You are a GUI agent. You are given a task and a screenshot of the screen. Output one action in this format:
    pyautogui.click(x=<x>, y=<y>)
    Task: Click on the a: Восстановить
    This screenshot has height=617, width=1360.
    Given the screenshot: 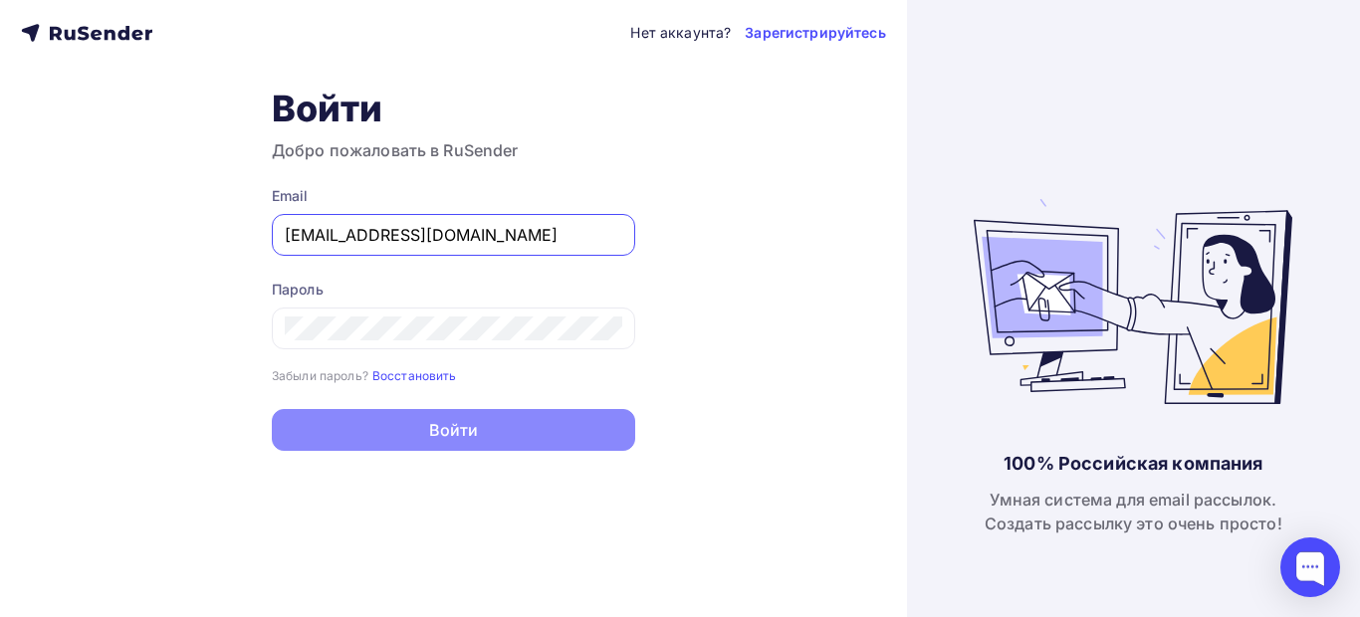 What is the action you would take?
    pyautogui.click(x=414, y=374)
    